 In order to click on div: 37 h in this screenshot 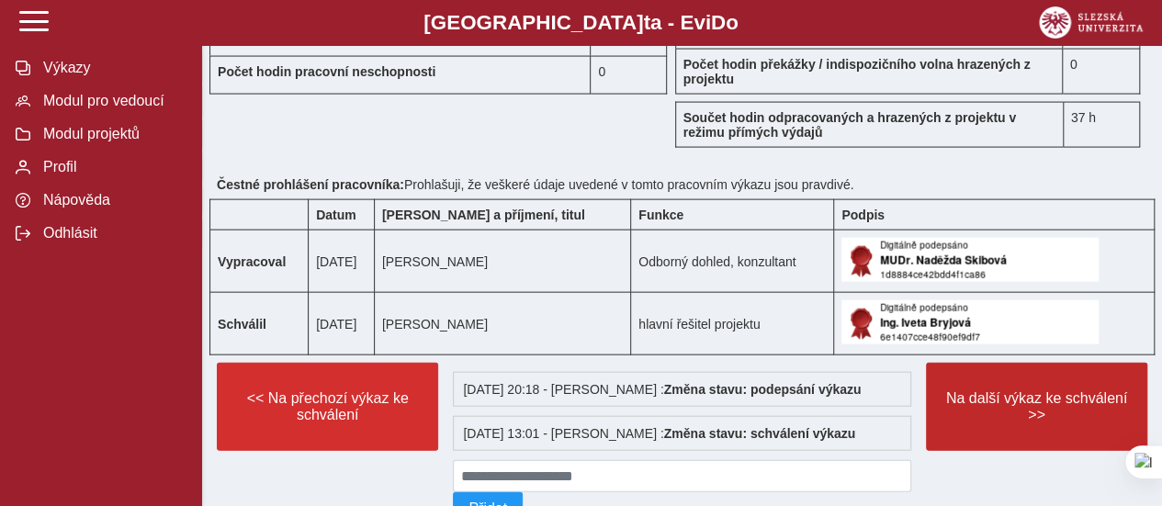, I will do `click(1101, 125)`.